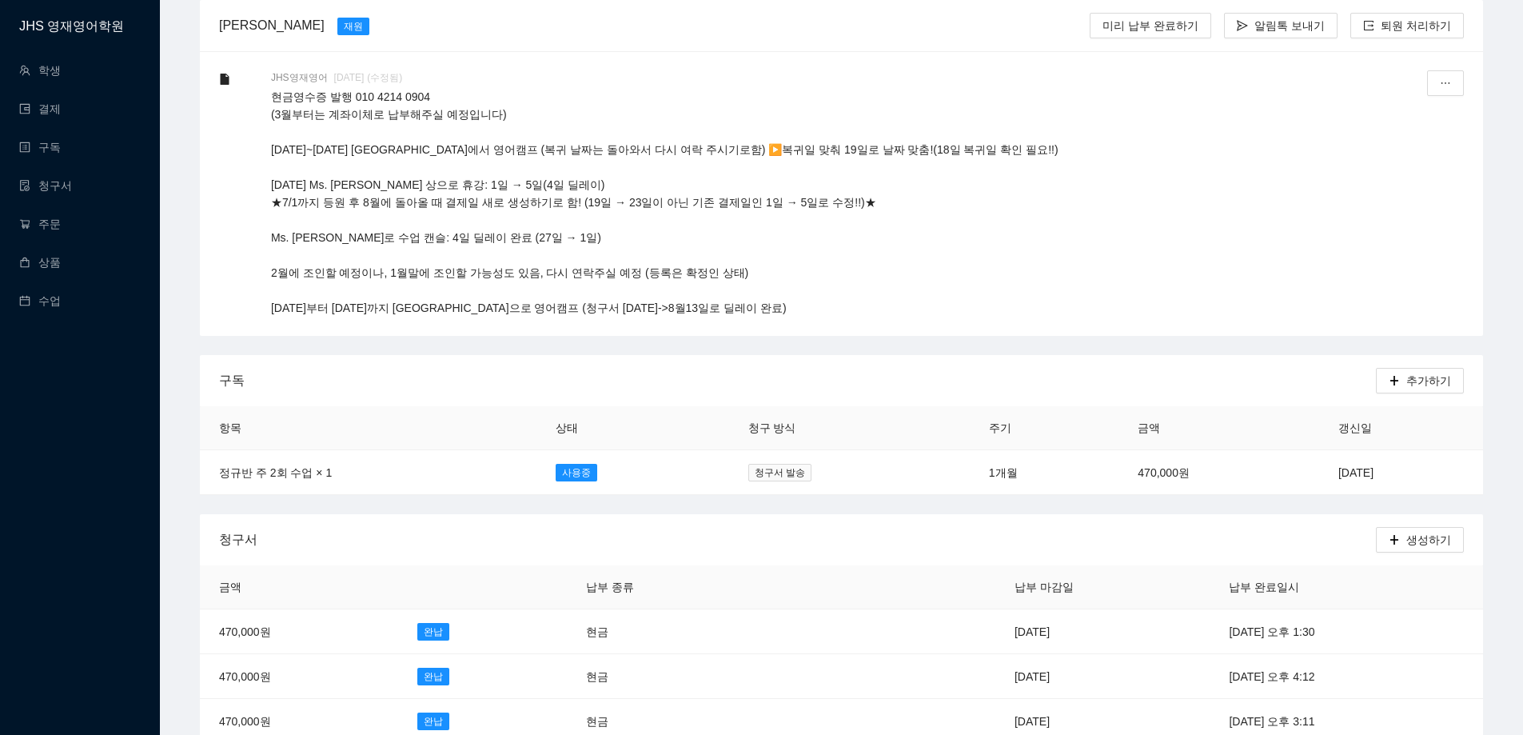 The width and height of the screenshot is (1523, 735). Describe the element at coordinates (576, 473) in the screenshot. I see `span: 사용중` at that location.